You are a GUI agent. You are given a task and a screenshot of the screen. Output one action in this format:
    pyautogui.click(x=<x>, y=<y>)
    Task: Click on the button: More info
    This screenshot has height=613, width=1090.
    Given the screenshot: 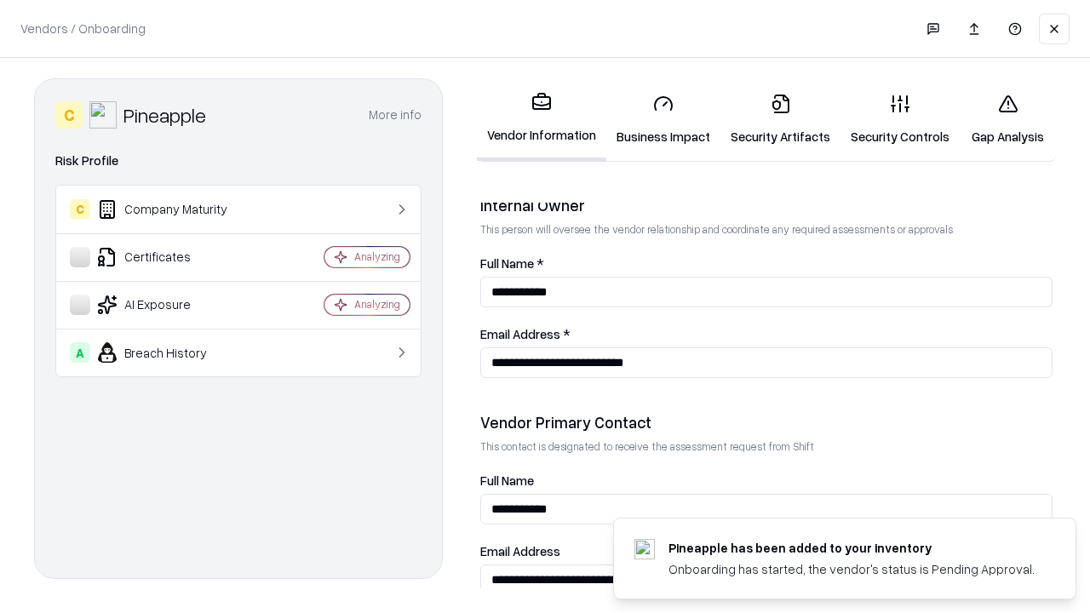 What is the action you would take?
    pyautogui.click(x=395, y=115)
    